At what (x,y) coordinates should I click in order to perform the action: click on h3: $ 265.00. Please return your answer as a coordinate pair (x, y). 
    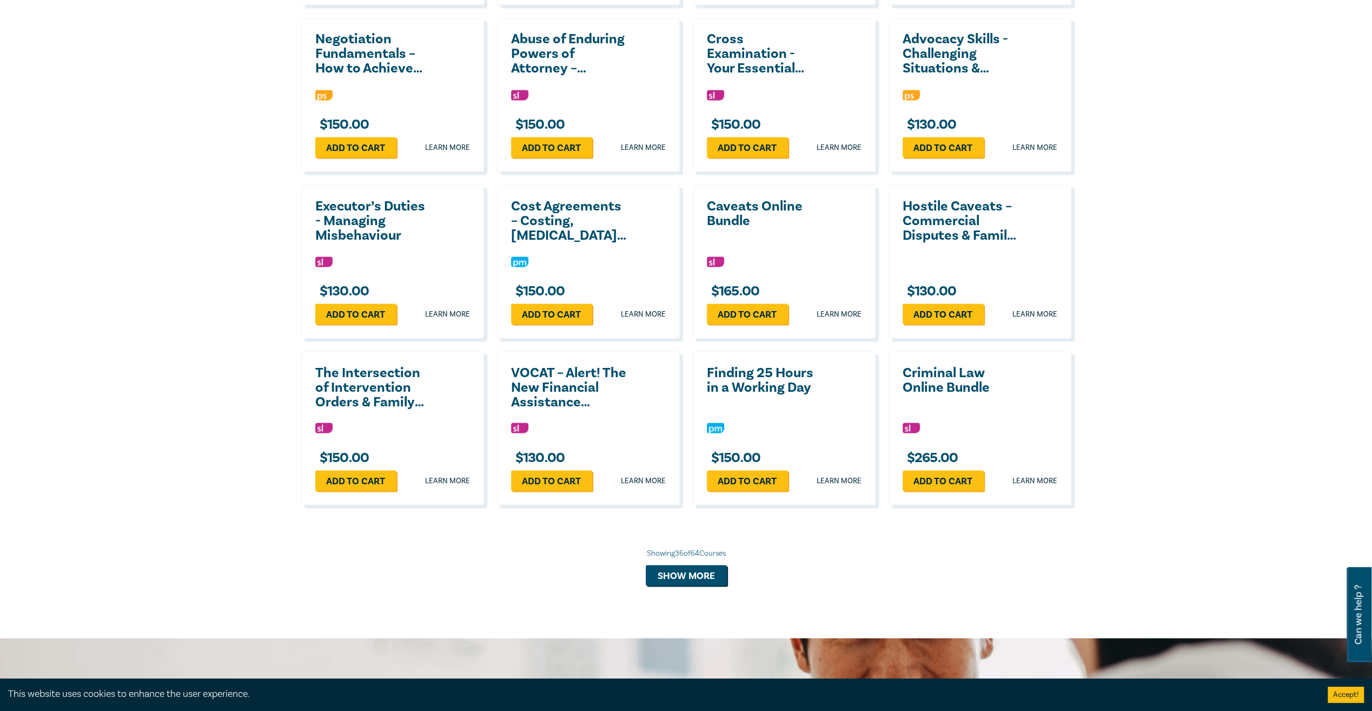
    Looking at the image, I should click on (930, 457).